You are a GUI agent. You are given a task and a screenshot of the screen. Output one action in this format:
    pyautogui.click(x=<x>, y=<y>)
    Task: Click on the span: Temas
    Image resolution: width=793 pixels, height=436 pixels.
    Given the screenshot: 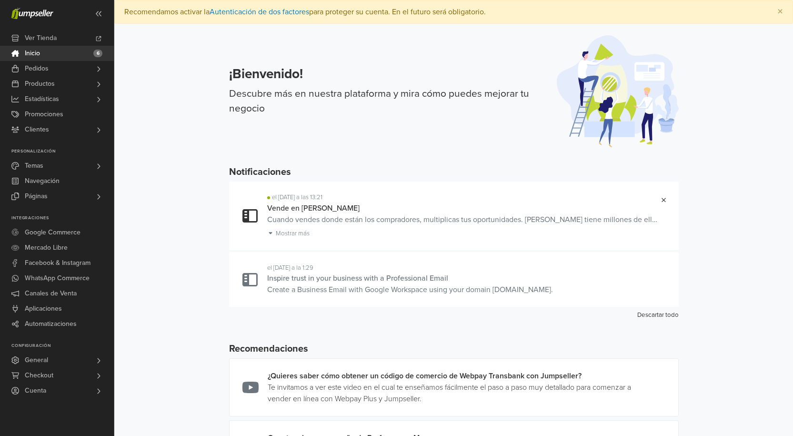 What is the action you would take?
    pyautogui.click(x=34, y=166)
    